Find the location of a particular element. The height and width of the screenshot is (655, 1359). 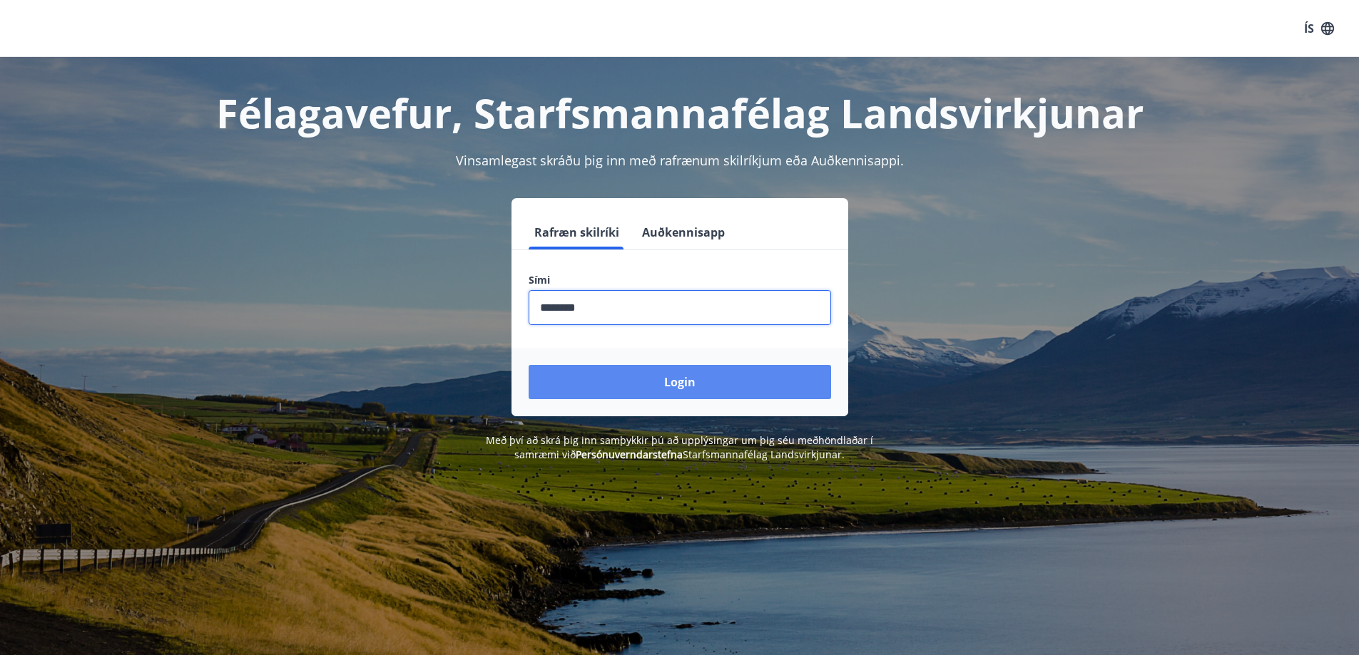

h1: Félagavefur, Starfsmannafélag Landsvirkjunar is located at coordinates (680, 113).